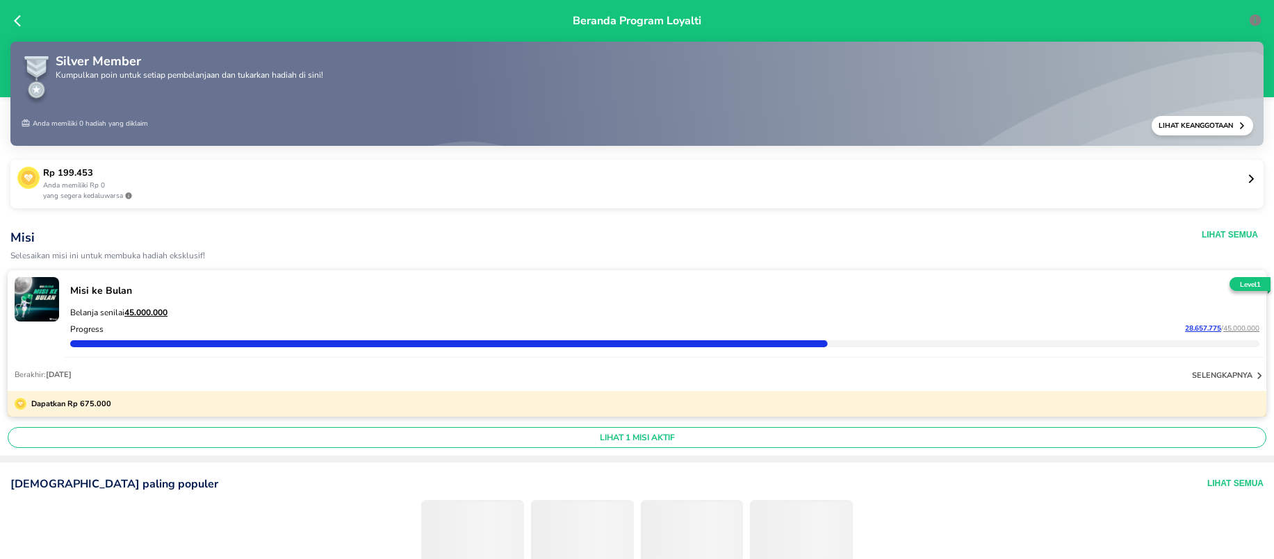 Image resolution: width=1274 pixels, height=559 pixels. What do you see at coordinates (477, 238) in the screenshot?
I see `p: Misi` at bounding box center [477, 238].